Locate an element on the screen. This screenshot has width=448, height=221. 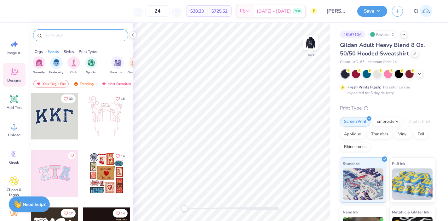
div: Applique is located at coordinates (353, 135).